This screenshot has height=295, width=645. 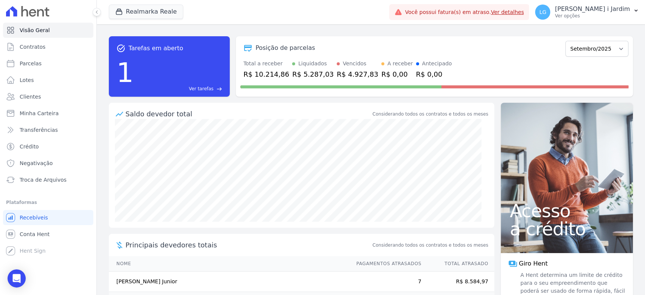 What do you see at coordinates (357, 74) in the screenshot?
I see `div: R$ 4.927,83` at bounding box center [357, 74].